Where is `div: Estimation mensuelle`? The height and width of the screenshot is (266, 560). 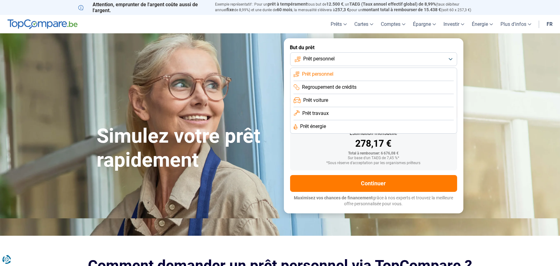 div: Estimation mensuelle is located at coordinates (373, 133).